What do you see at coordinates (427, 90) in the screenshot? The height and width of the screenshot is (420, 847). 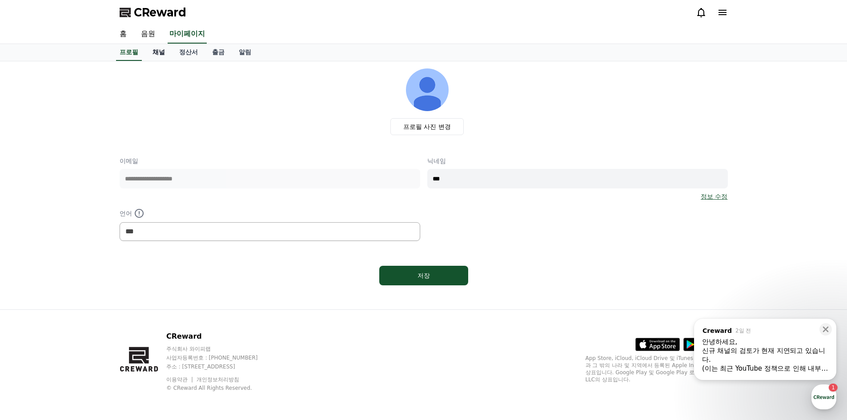 I see `img: profile_image` at bounding box center [427, 90].